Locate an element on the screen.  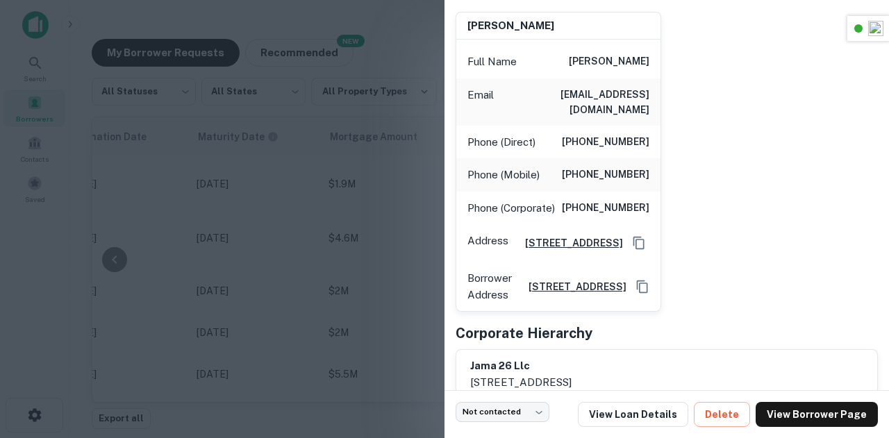
p: Phone (Corporate) is located at coordinates (511, 208).